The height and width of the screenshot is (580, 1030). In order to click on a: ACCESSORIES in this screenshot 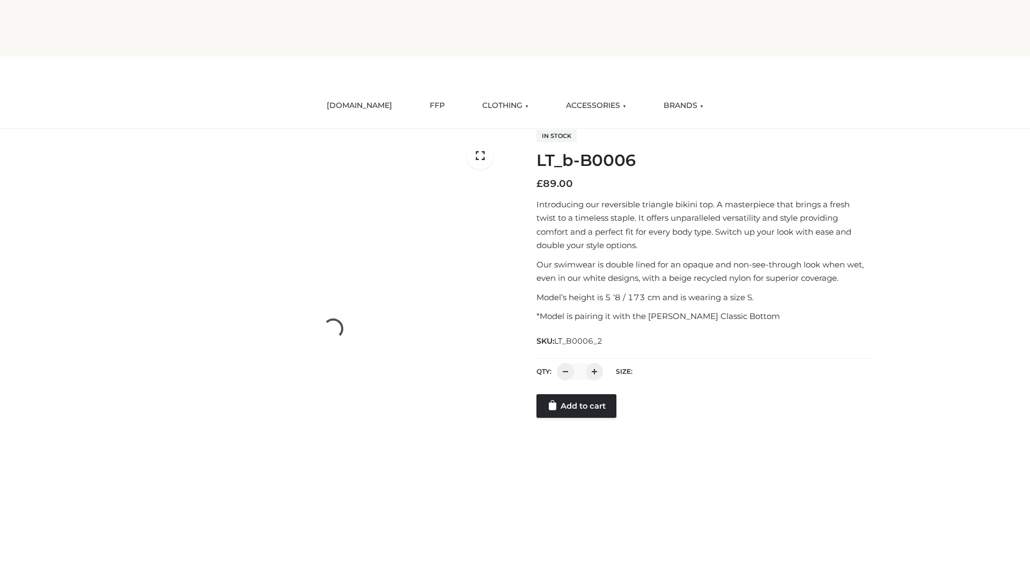, I will do `click(596, 106)`.